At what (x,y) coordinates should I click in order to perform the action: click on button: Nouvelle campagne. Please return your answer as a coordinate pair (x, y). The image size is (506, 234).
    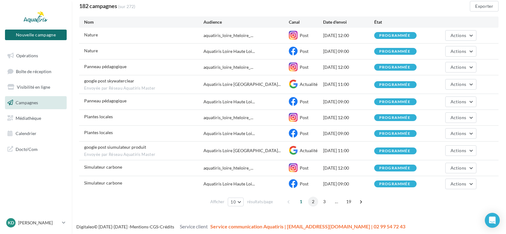
    Looking at the image, I should click on (36, 35).